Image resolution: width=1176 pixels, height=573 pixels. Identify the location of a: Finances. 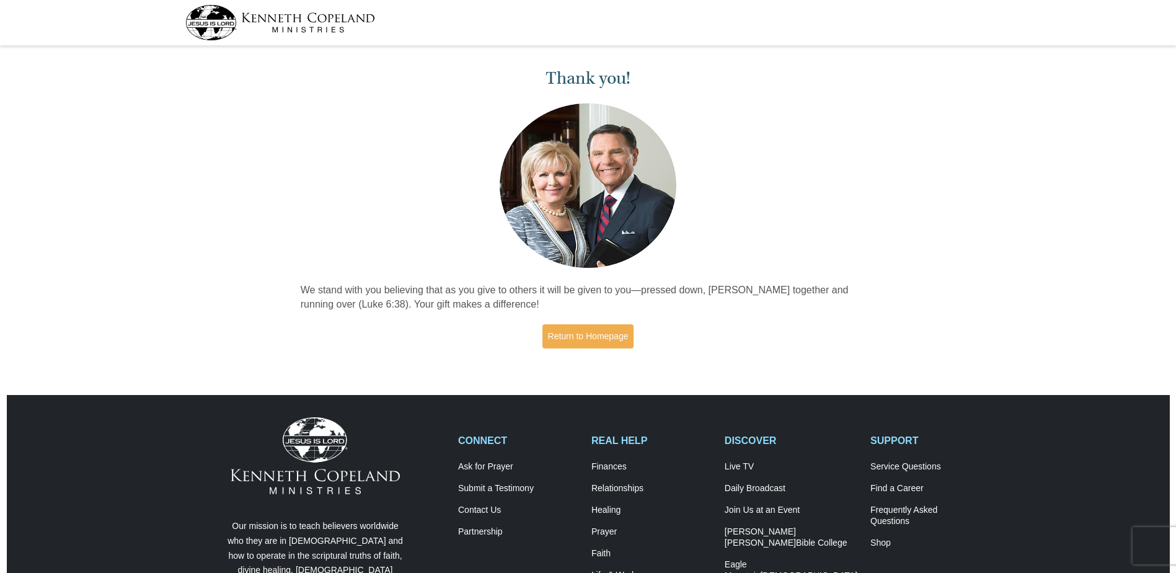
(652, 467).